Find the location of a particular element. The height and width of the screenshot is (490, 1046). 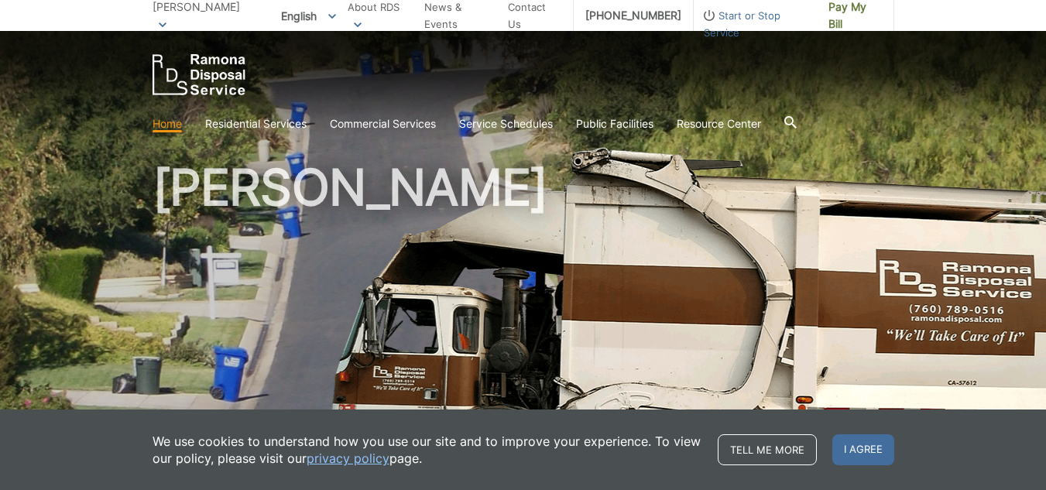

a: Tell me more is located at coordinates (768, 450).